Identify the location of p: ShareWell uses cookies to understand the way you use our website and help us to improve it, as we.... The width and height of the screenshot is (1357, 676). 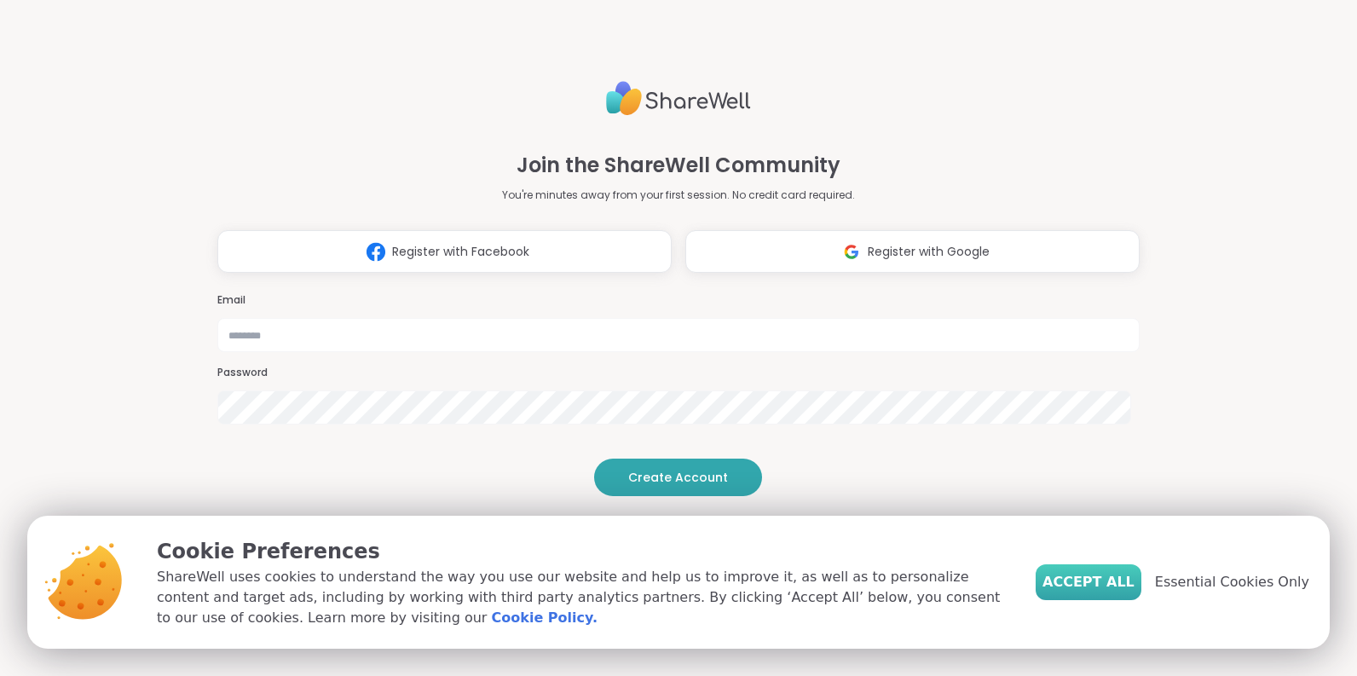
(582, 598).